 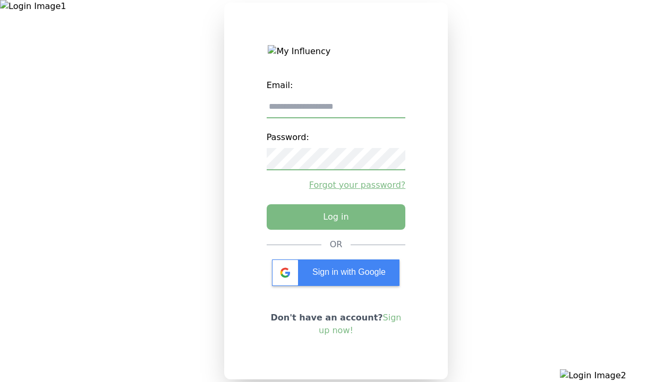 What do you see at coordinates (336, 86) in the screenshot?
I see `label: Email:` at bounding box center [336, 86].